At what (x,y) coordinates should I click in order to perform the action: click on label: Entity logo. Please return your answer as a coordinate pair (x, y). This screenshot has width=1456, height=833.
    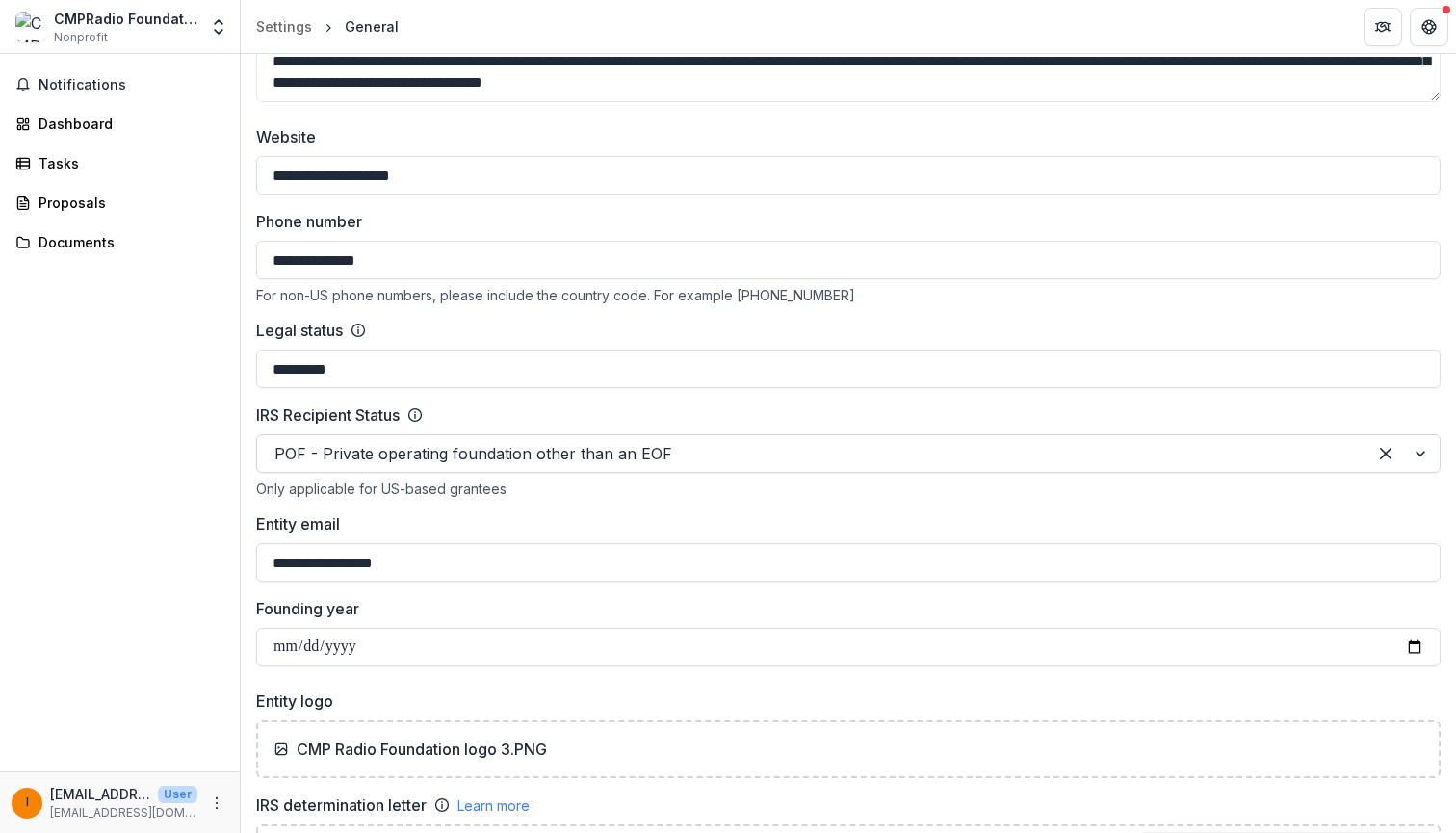
    Looking at the image, I should click on (842, 701).